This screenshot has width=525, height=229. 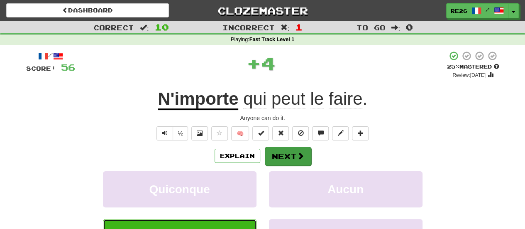 I want to click on a: Dashboard, so click(x=88, y=10).